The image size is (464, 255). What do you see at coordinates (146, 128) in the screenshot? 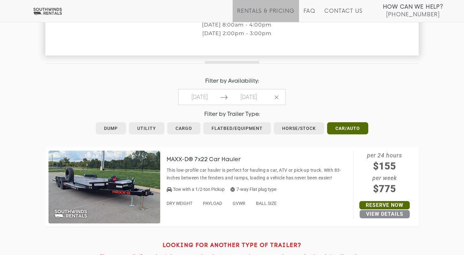
I see `a: Utility` at bounding box center [146, 128].